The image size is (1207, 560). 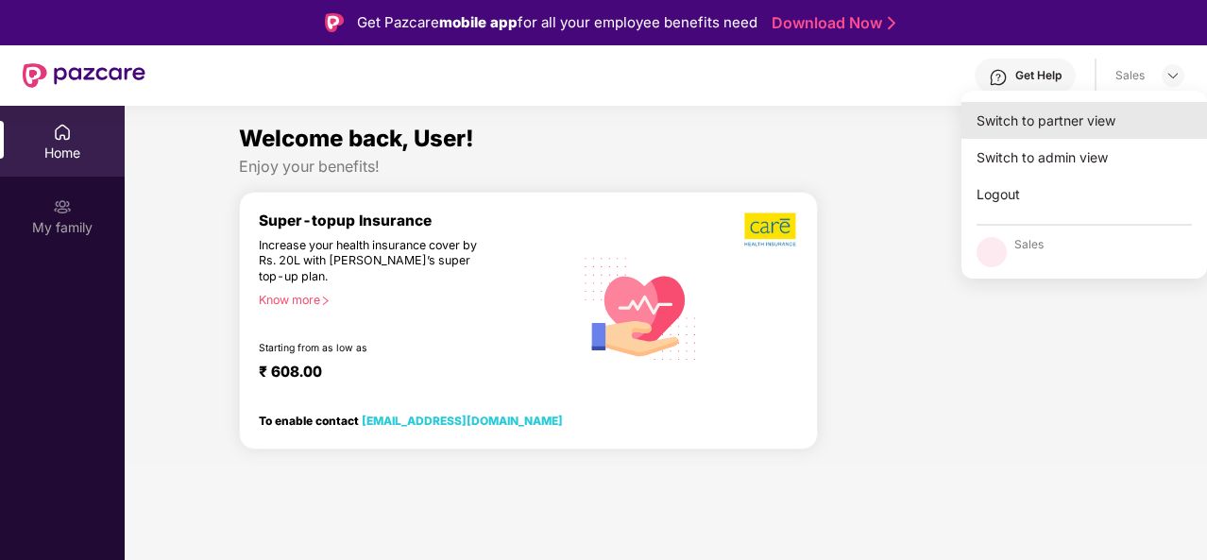 I want to click on span: right, so click(x=325, y=300).